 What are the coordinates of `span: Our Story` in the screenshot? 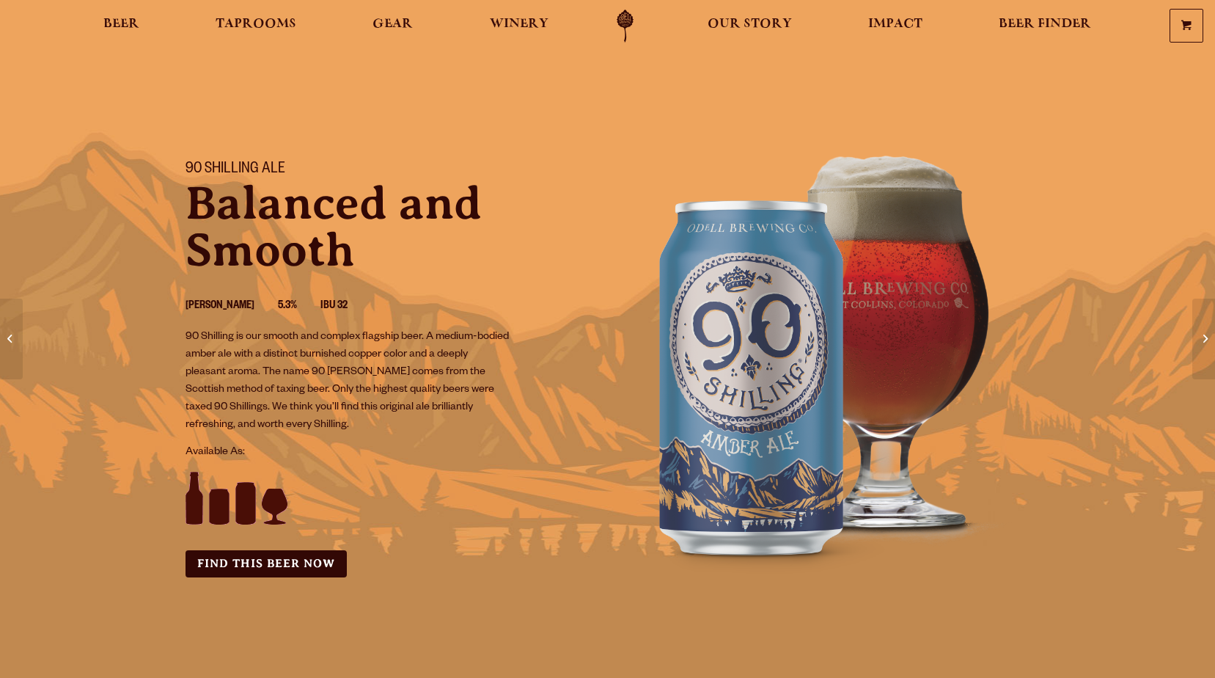 It's located at (749, 24).